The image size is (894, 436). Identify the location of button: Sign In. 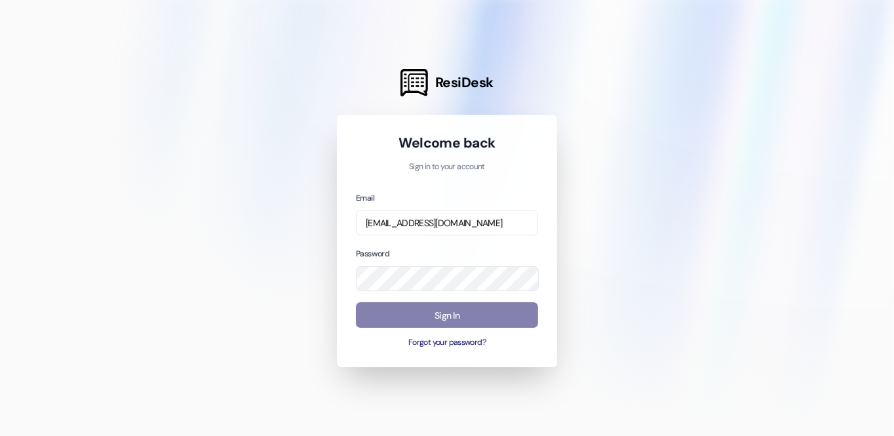
(447, 315).